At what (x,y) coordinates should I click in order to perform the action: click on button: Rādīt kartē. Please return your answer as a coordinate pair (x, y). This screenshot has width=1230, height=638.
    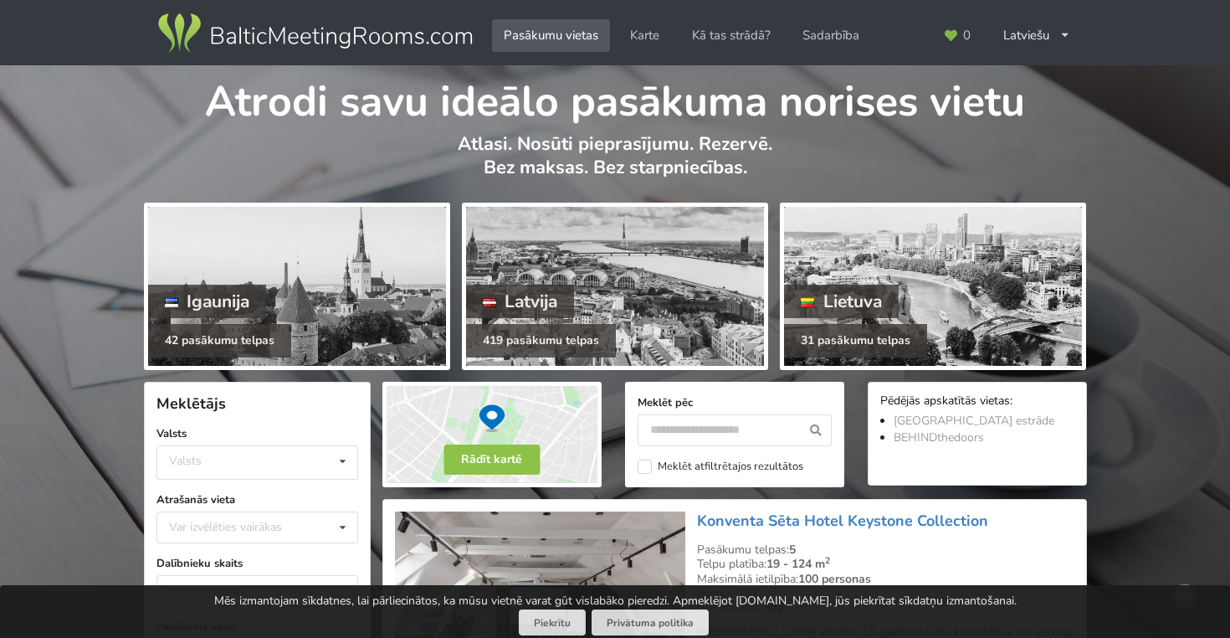
    Looking at the image, I should click on (491, 460).